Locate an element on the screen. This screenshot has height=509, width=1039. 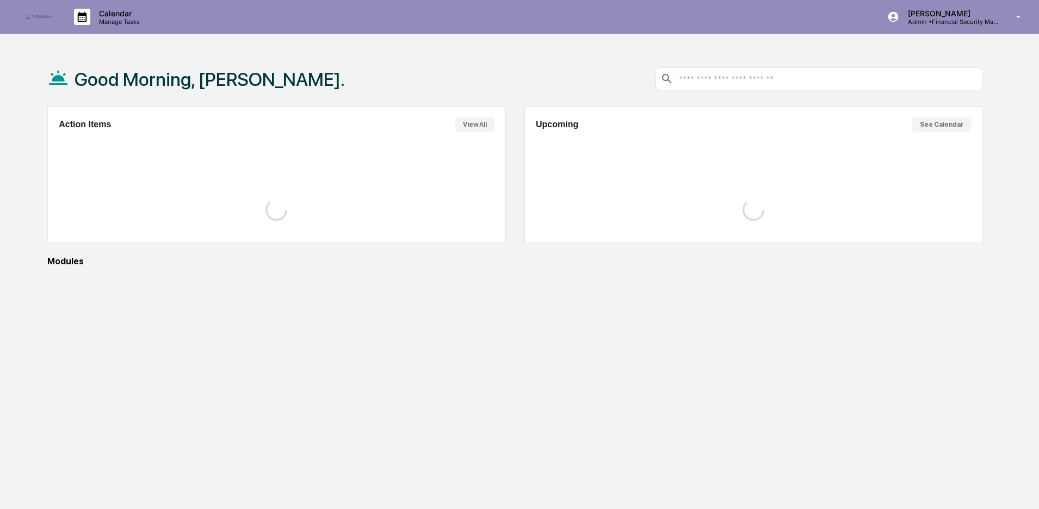
a: See Calendar is located at coordinates (942, 125).